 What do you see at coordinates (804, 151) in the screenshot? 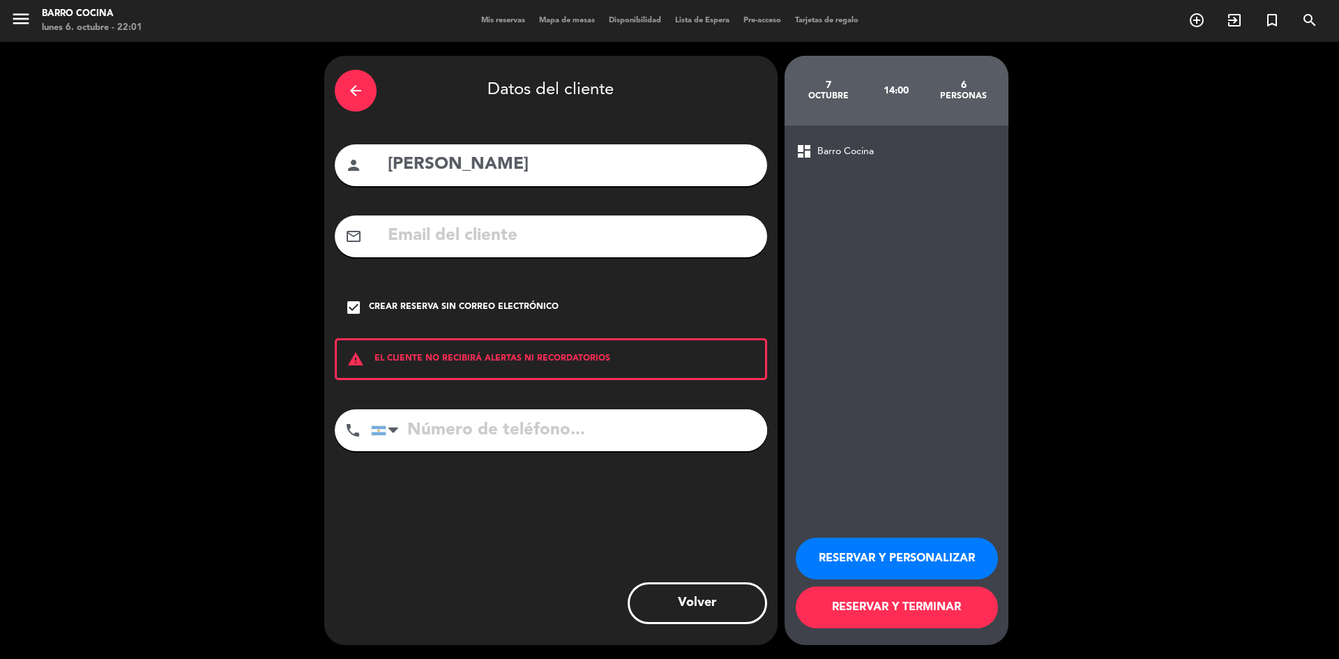
I see `span: dashboard` at bounding box center [804, 151].